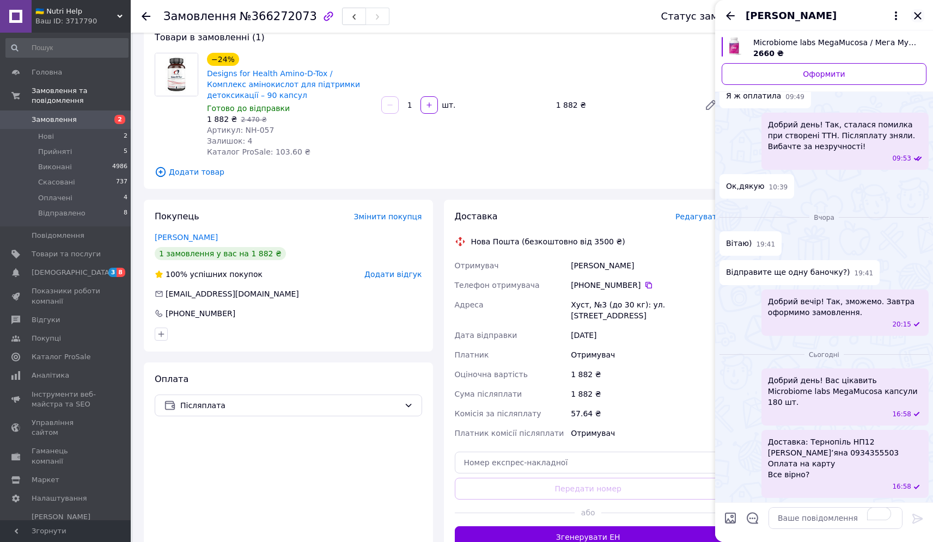 This screenshot has height=542, width=933. Describe the element at coordinates (844, 391) in the screenshot. I see `span: Добрий день! Вас цікавить Microbiome labs MegaMucosa капсули 180 шт.` at that location.